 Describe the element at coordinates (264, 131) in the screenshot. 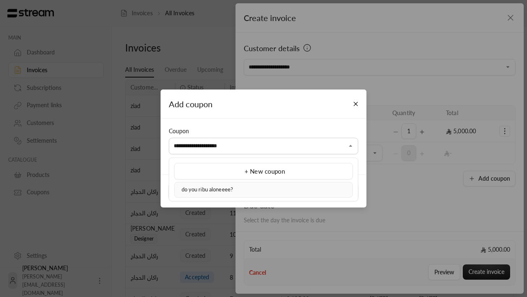

I see `div: Coupon` at that location.